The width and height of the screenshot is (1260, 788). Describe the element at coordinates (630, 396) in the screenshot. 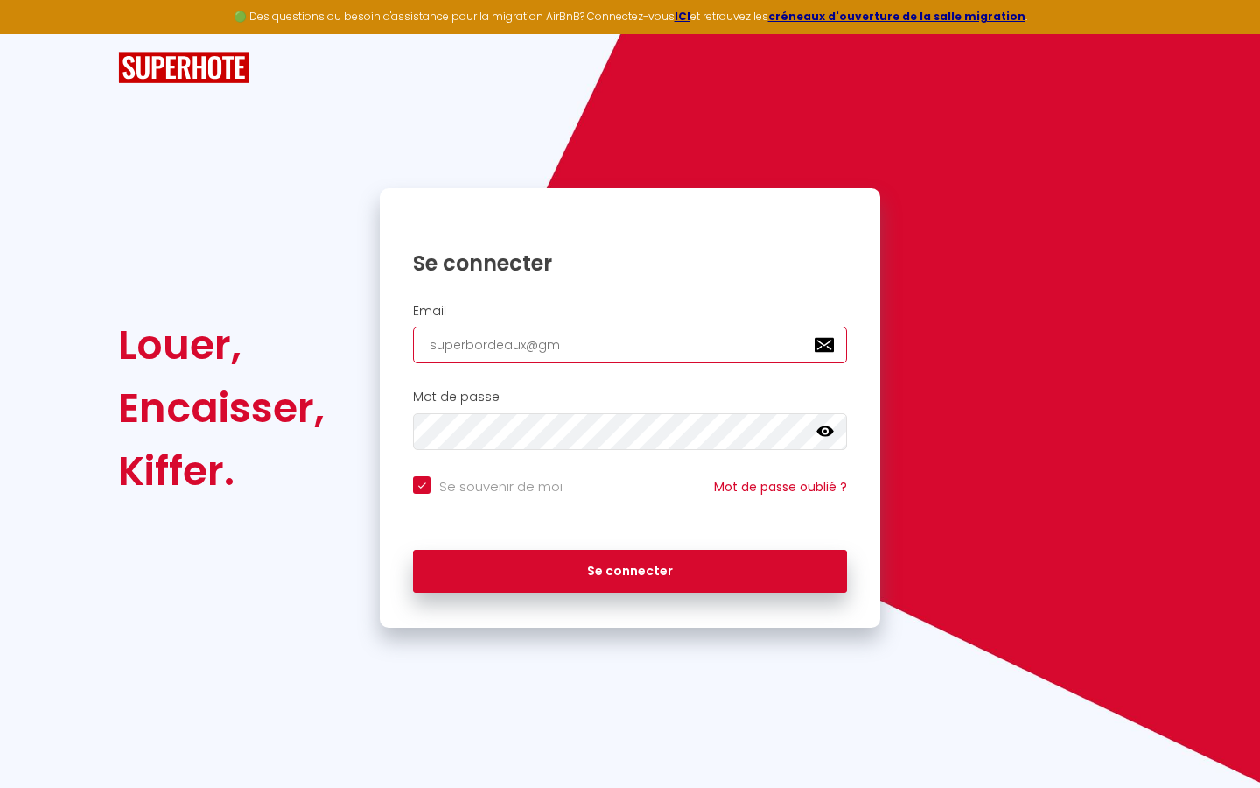

I see `h2: Mot de passe` at that location.